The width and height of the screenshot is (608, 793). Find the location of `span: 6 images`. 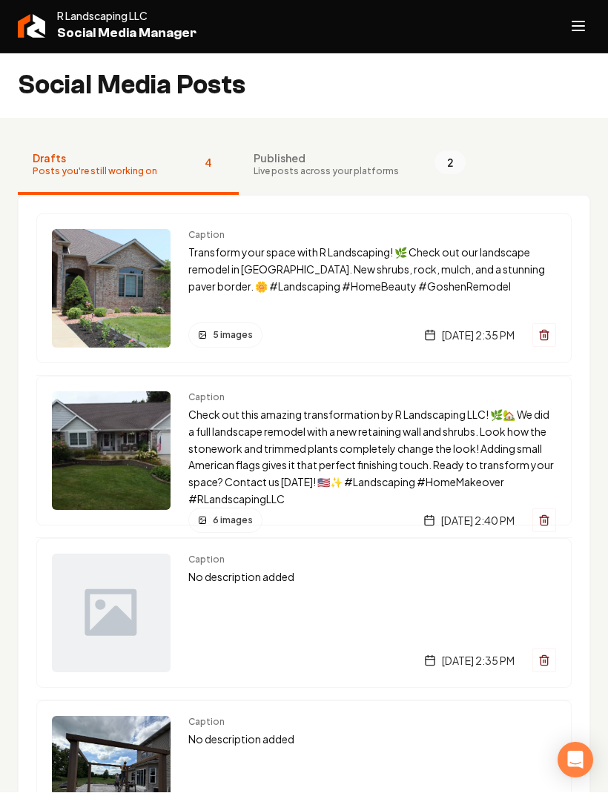

span: 6 images is located at coordinates (233, 521).